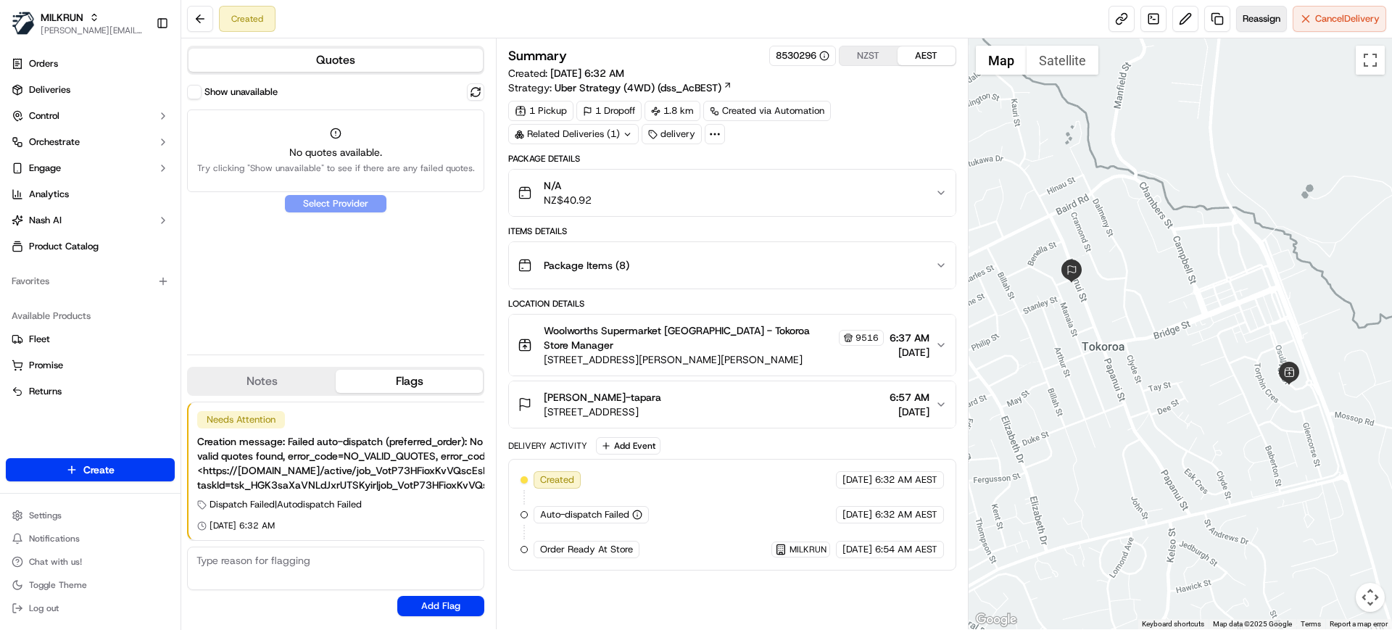 Image resolution: width=1392 pixels, height=630 pixels. I want to click on div: 1 Dropoff, so click(609, 111).